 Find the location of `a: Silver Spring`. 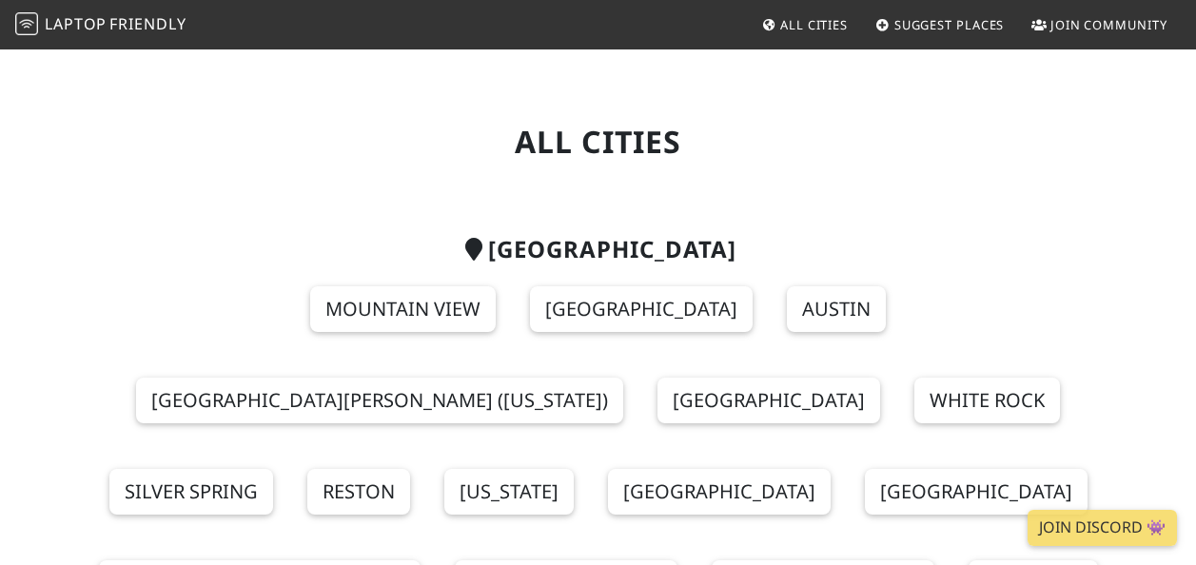

a: Silver Spring is located at coordinates (191, 492).